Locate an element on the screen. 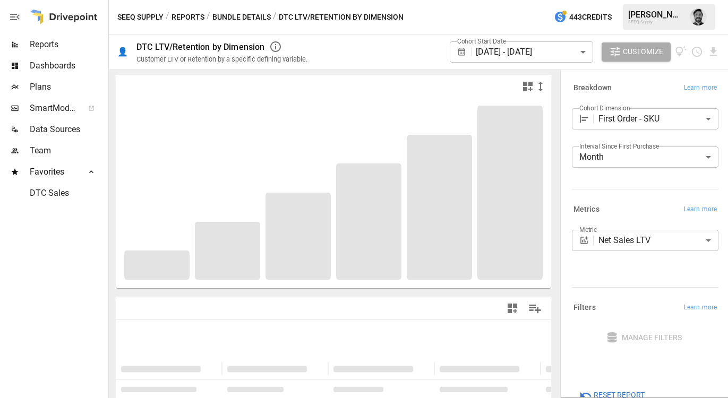  span: Team is located at coordinates (68, 151).